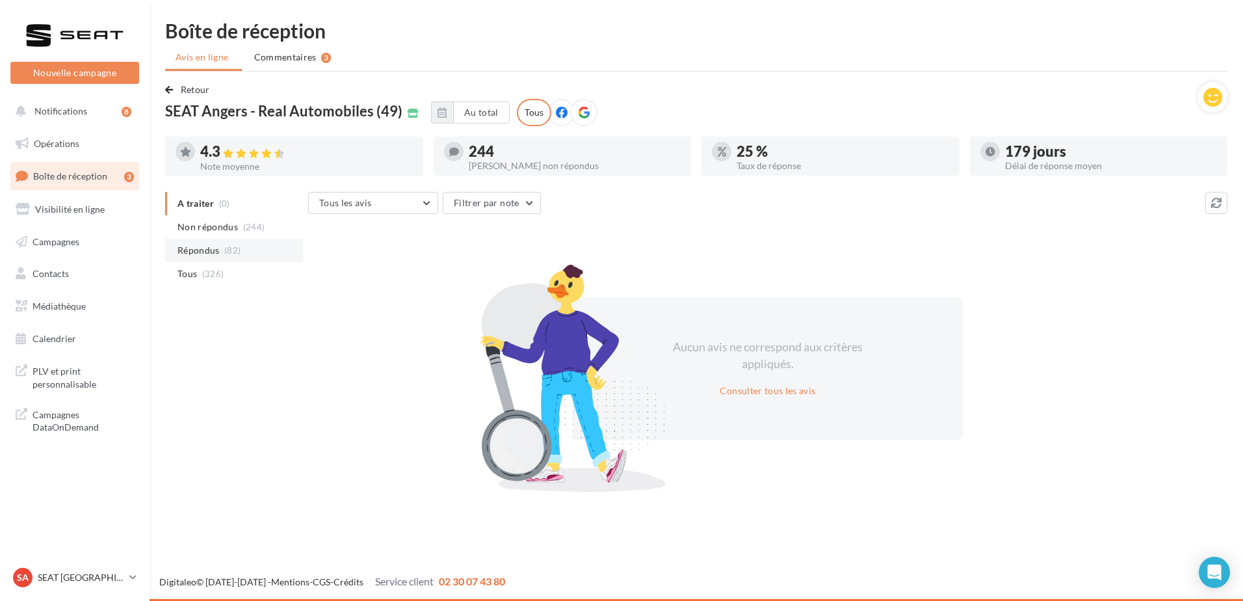  Describe the element at coordinates (306, 166) in the screenshot. I see `div: Note moyenne` at that location.